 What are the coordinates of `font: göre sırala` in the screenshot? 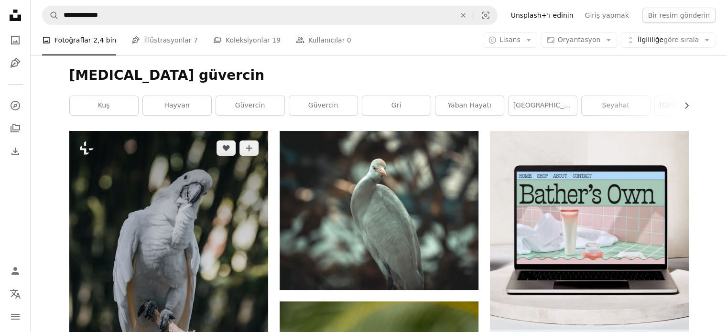 It's located at (681, 40).